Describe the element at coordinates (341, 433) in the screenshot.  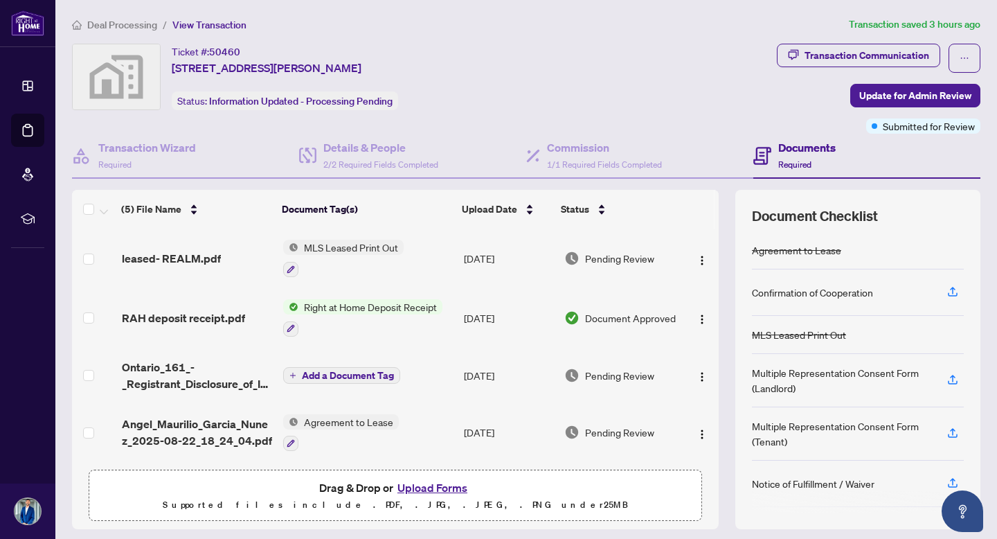
I see `button: Status IconAgreement to Lease` at that location.